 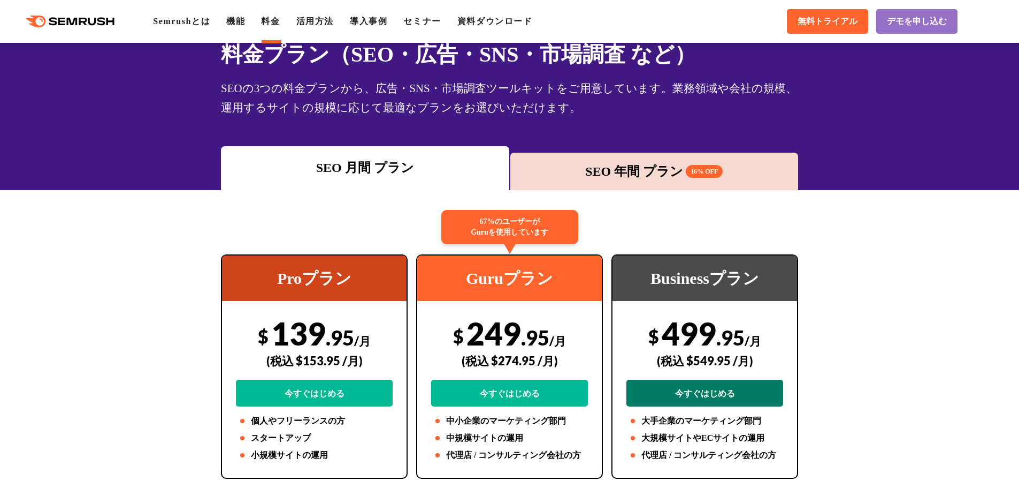 I want to click on li: 中小企業のマーケティング部門, so click(x=509, y=421).